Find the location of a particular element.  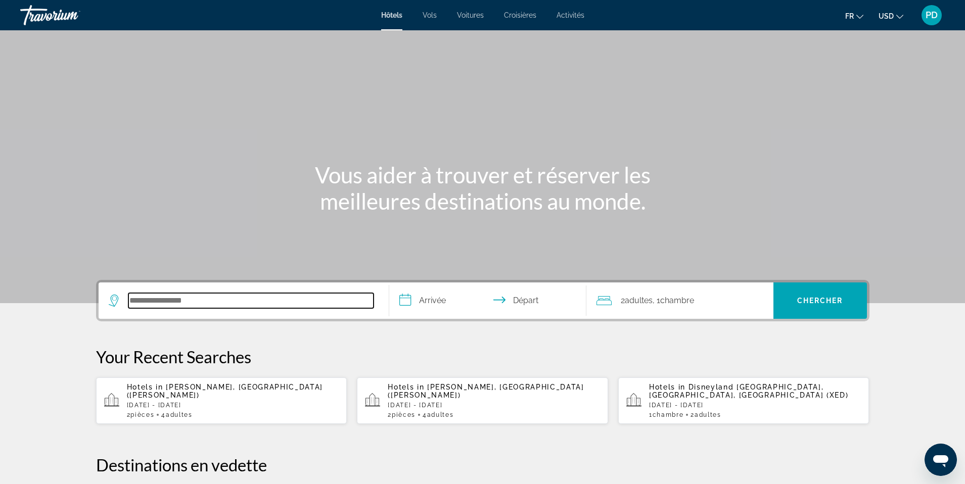

a: Croisières is located at coordinates (520, 15).